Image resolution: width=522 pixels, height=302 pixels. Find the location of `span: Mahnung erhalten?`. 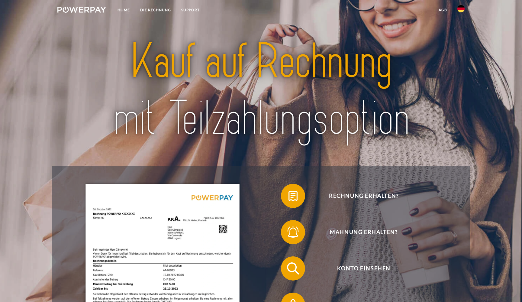

span: Mahnung erhalten? is located at coordinates (364, 232).